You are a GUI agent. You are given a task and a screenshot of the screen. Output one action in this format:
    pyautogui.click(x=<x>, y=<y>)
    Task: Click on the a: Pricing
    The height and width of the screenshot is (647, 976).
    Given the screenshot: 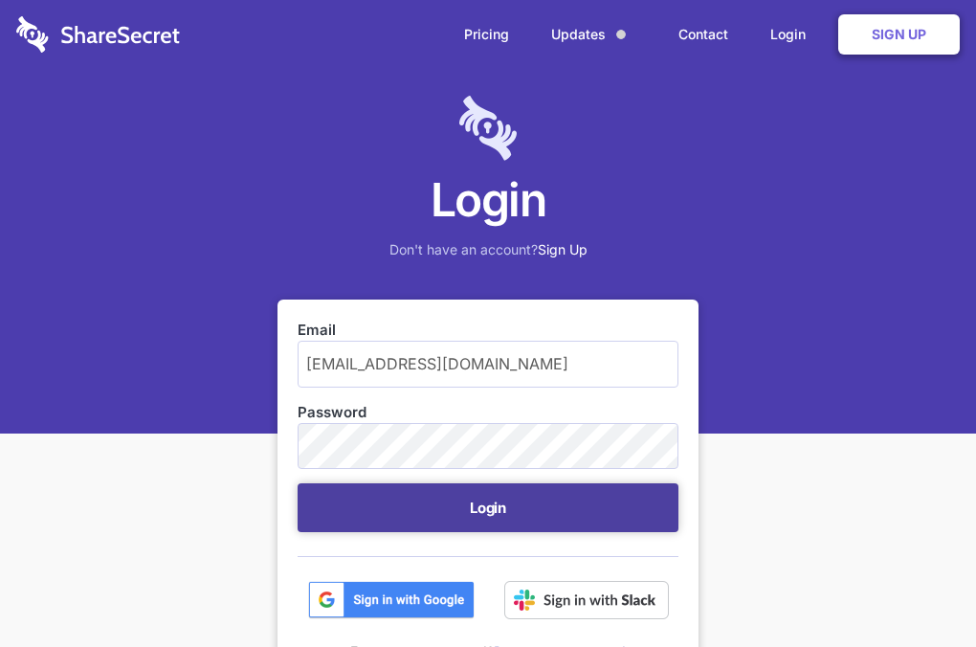 What is the action you would take?
    pyautogui.click(x=486, y=34)
    